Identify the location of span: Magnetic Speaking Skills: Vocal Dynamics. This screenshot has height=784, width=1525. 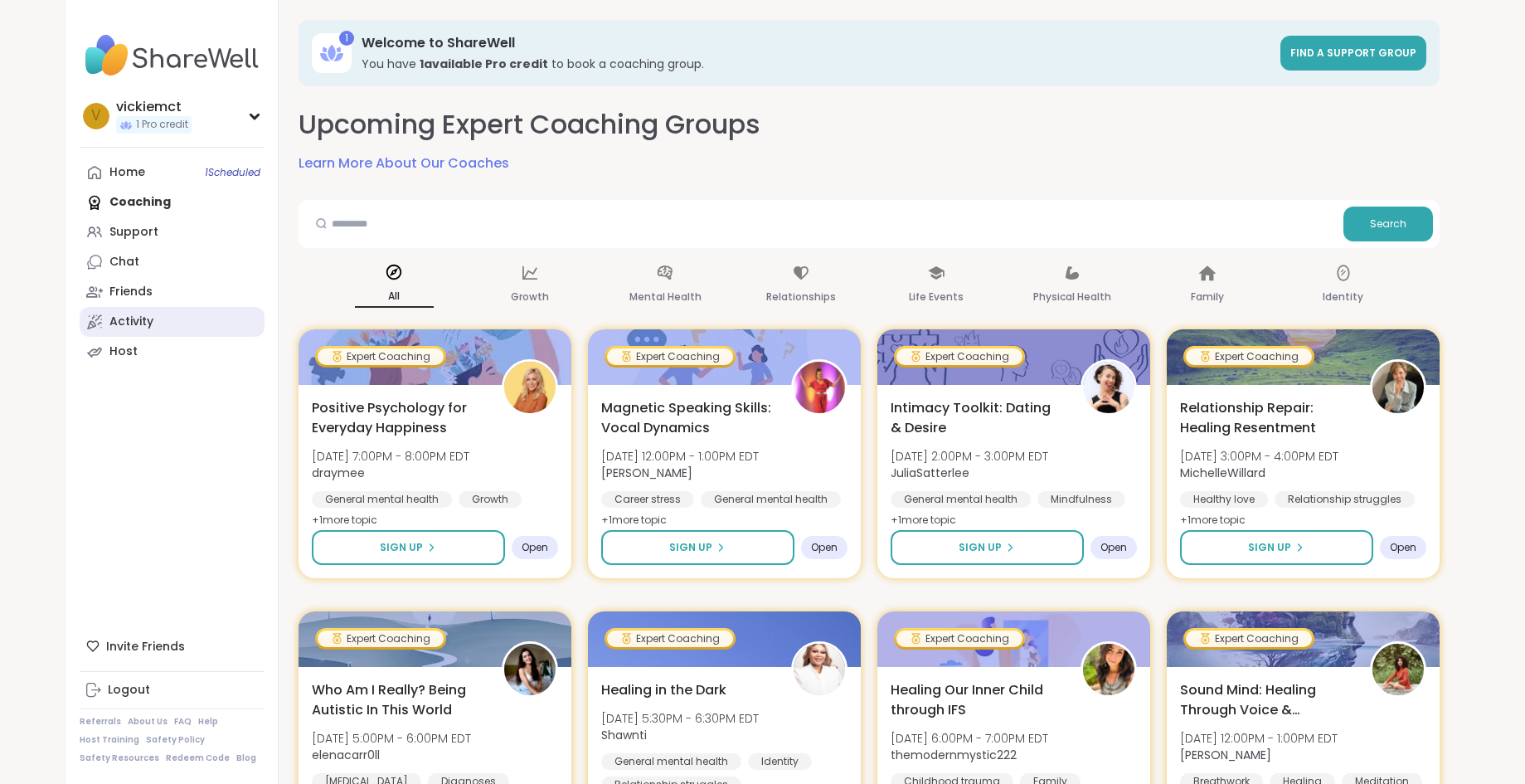
(687, 418).